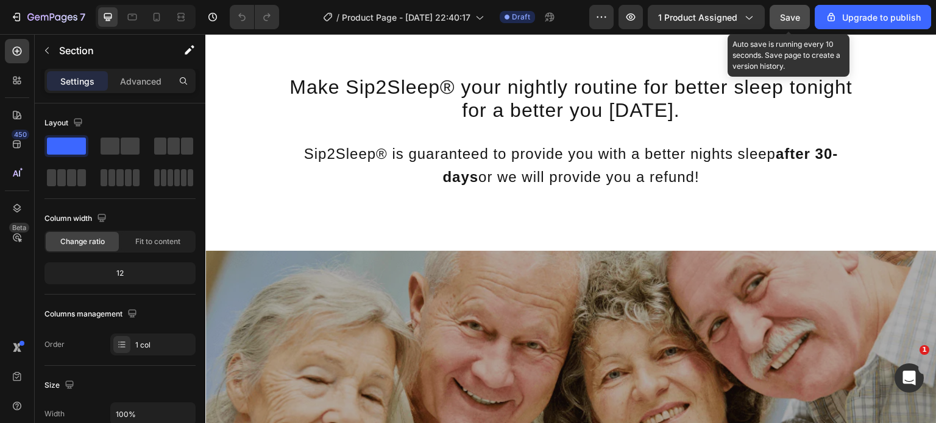 The width and height of the screenshot is (936, 423). I want to click on span: 1 product assigned, so click(697, 17).